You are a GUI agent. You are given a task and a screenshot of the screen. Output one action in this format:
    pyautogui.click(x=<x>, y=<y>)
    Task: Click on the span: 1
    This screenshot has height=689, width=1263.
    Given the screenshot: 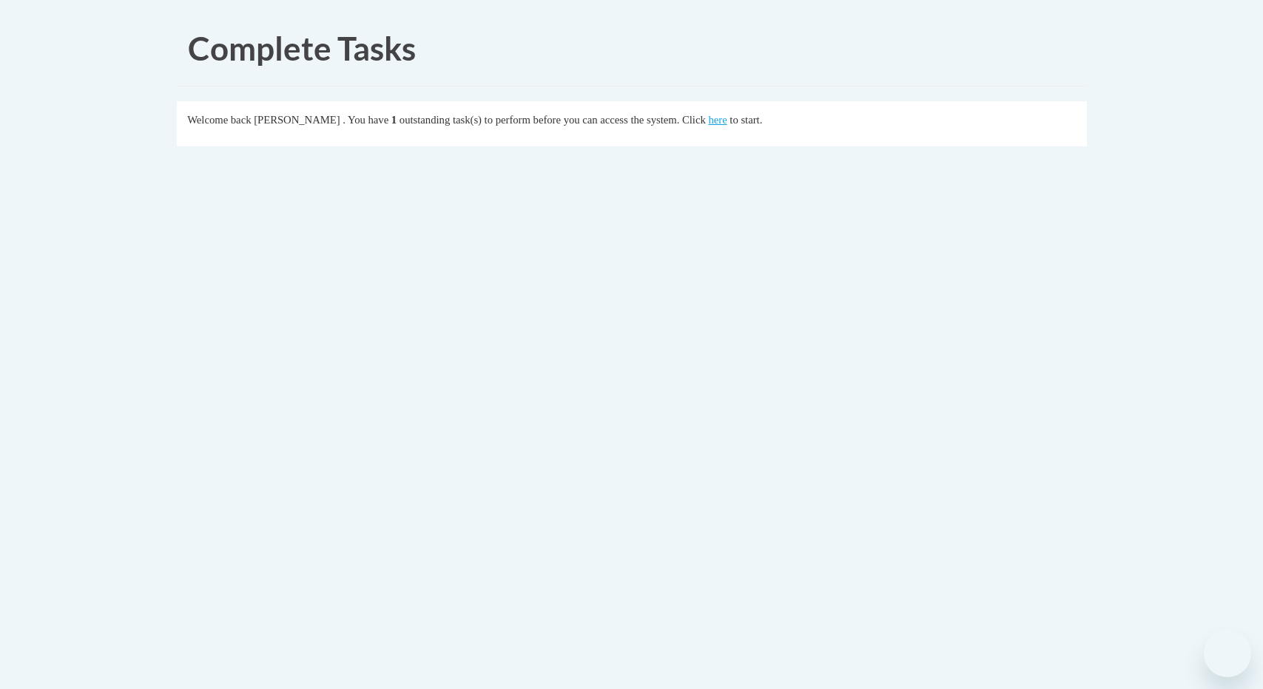 What is the action you would take?
    pyautogui.click(x=393, y=120)
    